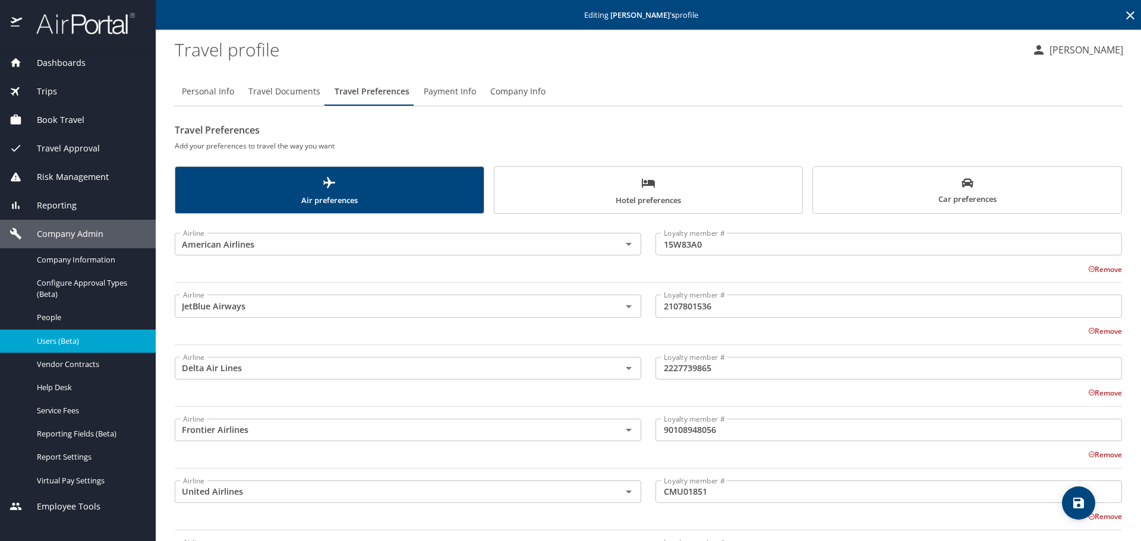  I want to click on span: Users (Beta), so click(89, 341).